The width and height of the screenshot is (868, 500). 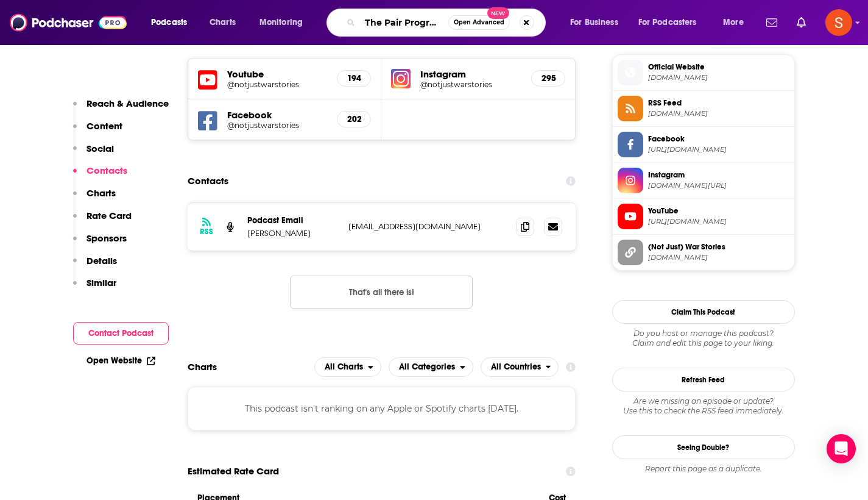 What do you see at coordinates (719, 149) in the screenshot?
I see `span: https://www.facebook.com/notjustwarstories` at bounding box center [719, 149].